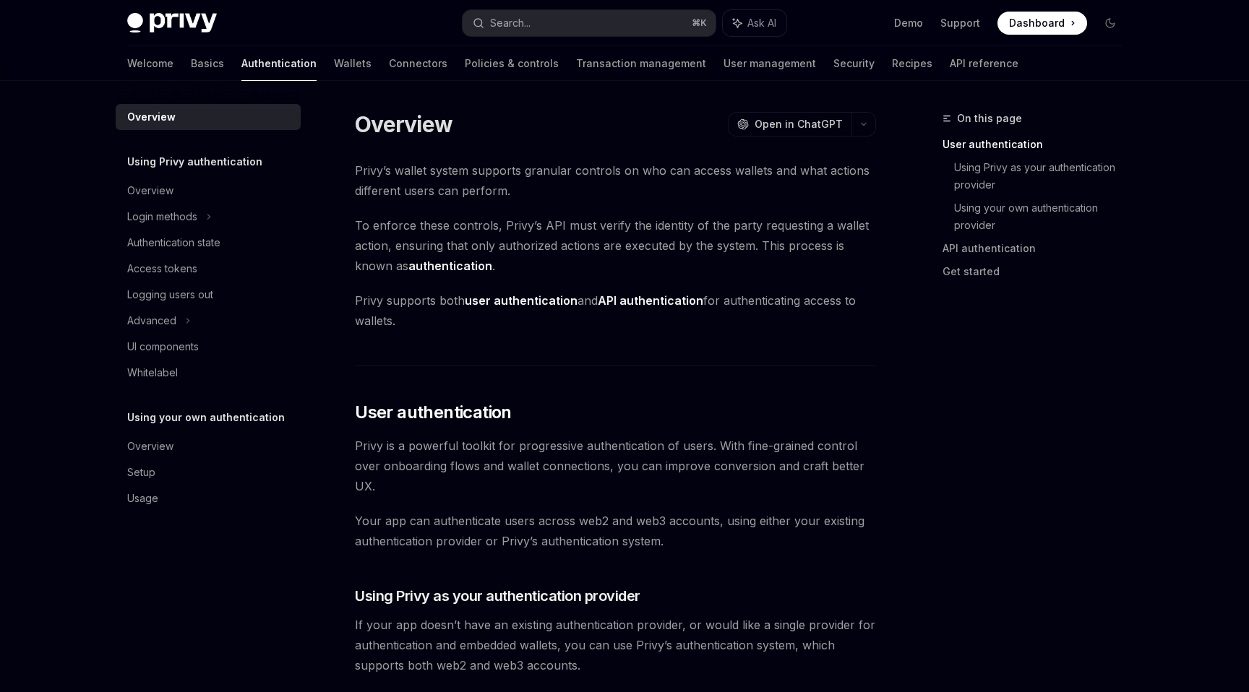 The image size is (1249, 692). I want to click on a: Logging users out, so click(208, 295).